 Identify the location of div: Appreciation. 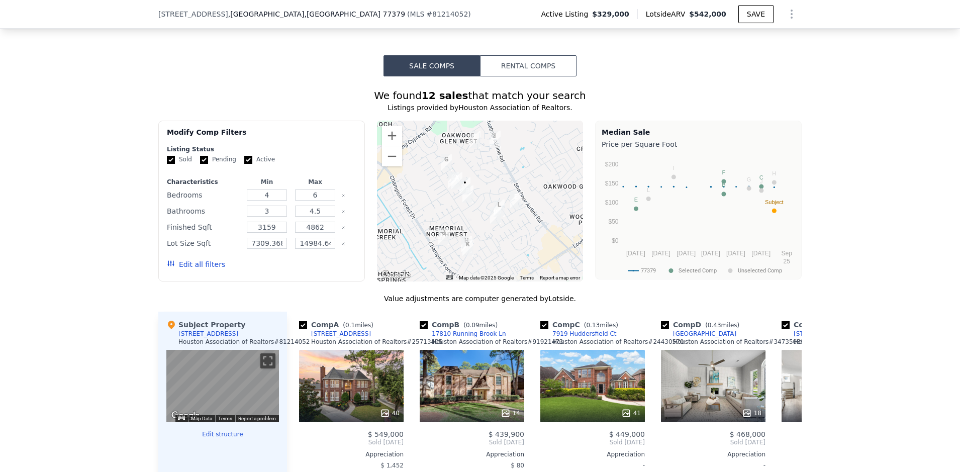
(834, 454).